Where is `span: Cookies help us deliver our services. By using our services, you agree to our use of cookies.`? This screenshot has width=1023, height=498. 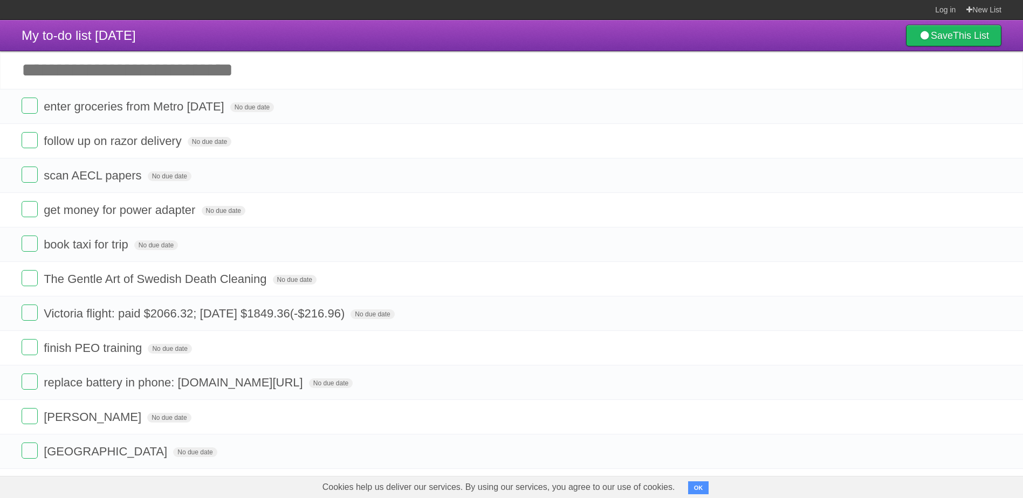 span: Cookies help us deliver our services. By using our services, you agree to our use of cookies. is located at coordinates (499, 487).